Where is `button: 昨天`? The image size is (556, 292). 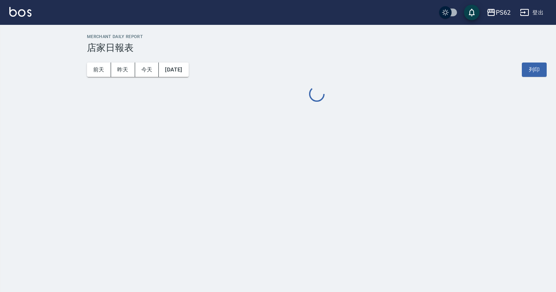
button: 昨天 is located at coordinates (123, 69).